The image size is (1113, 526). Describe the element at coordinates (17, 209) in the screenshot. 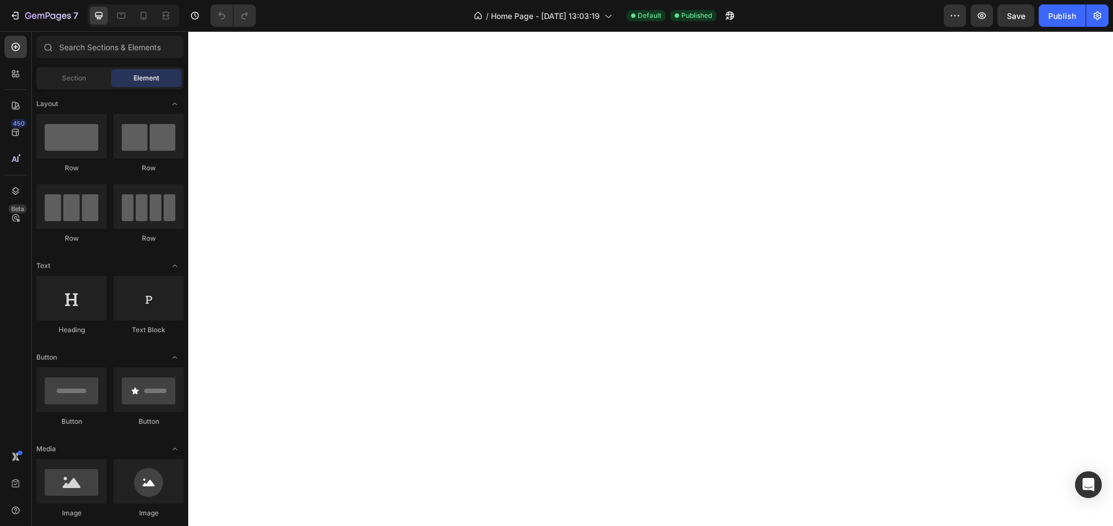

I see `div: Beta` at that location.